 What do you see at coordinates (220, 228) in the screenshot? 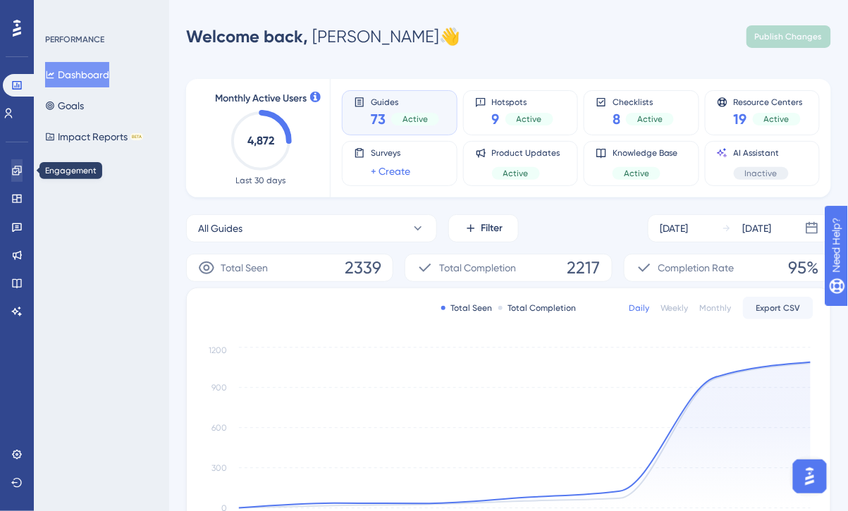
I see `span: All Guides` at bounding box center [220, 228].